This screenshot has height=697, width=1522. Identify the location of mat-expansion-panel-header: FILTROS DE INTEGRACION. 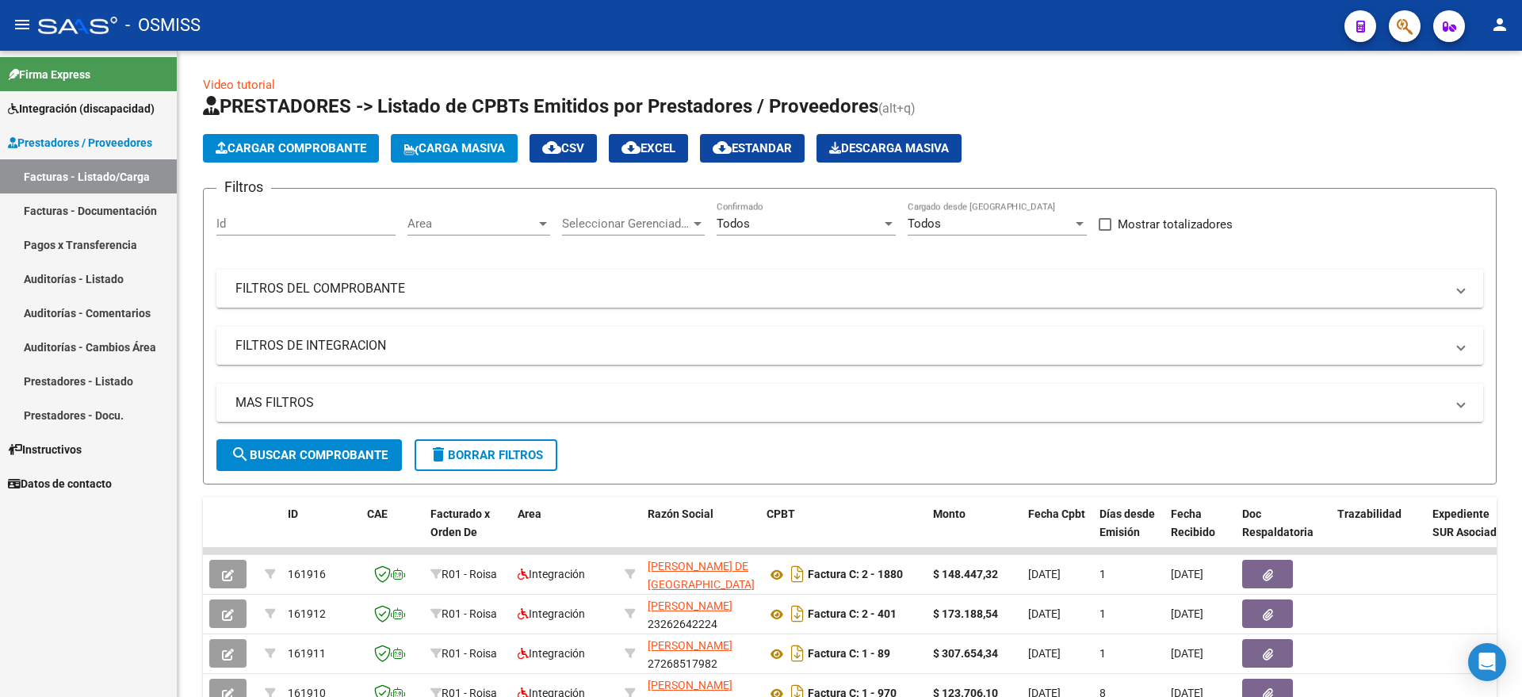
(850, 346).